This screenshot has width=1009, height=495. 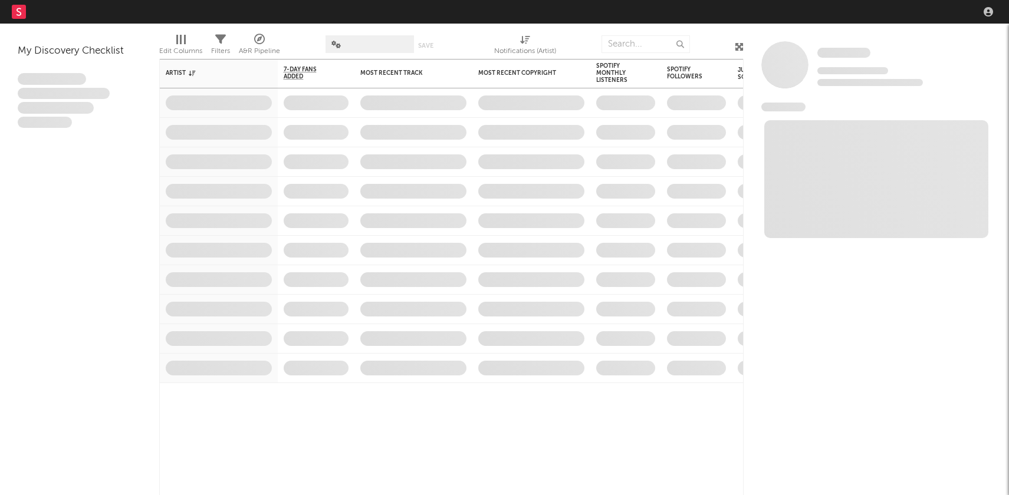 What do you see at coordinates (870, 83) in the screenshot?
I see `span: 0 fans last week` at bounding box center [870, 83].